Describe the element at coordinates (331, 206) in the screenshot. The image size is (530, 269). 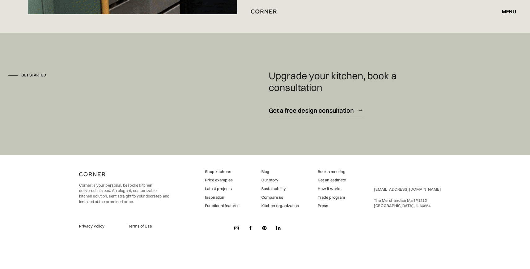
I see `a: Press` at that location.